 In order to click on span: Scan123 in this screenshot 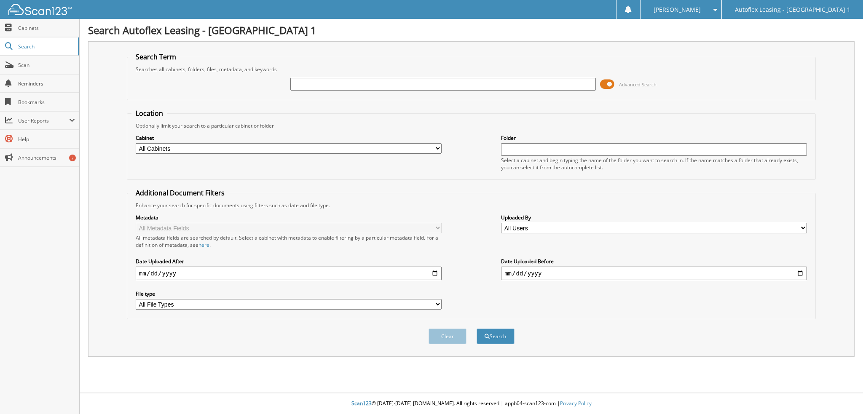, I will do `click(361, 403)`.